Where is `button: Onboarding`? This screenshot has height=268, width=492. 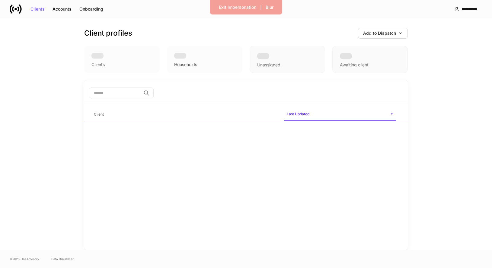 button: Onboarding is located at coordinates (91, 9).